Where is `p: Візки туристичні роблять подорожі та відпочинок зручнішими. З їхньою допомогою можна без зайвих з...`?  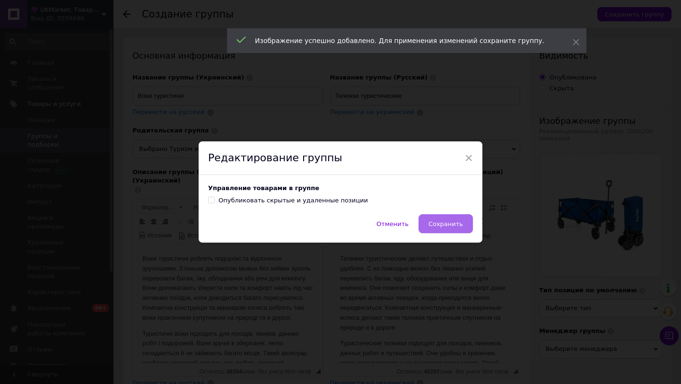
p: Візки туристичні роблять подорожі та відпочинок зручнішими. З їхньою допомогою можна без зайвих з... is located at coordinates (95, 44).